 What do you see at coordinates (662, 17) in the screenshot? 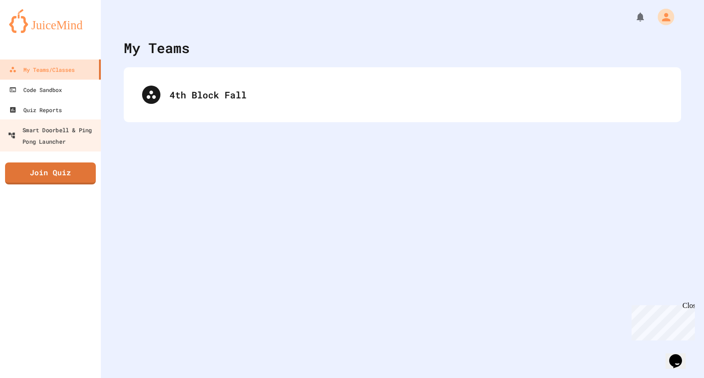
I see `div: My Account` at bounding box center [662, 17].